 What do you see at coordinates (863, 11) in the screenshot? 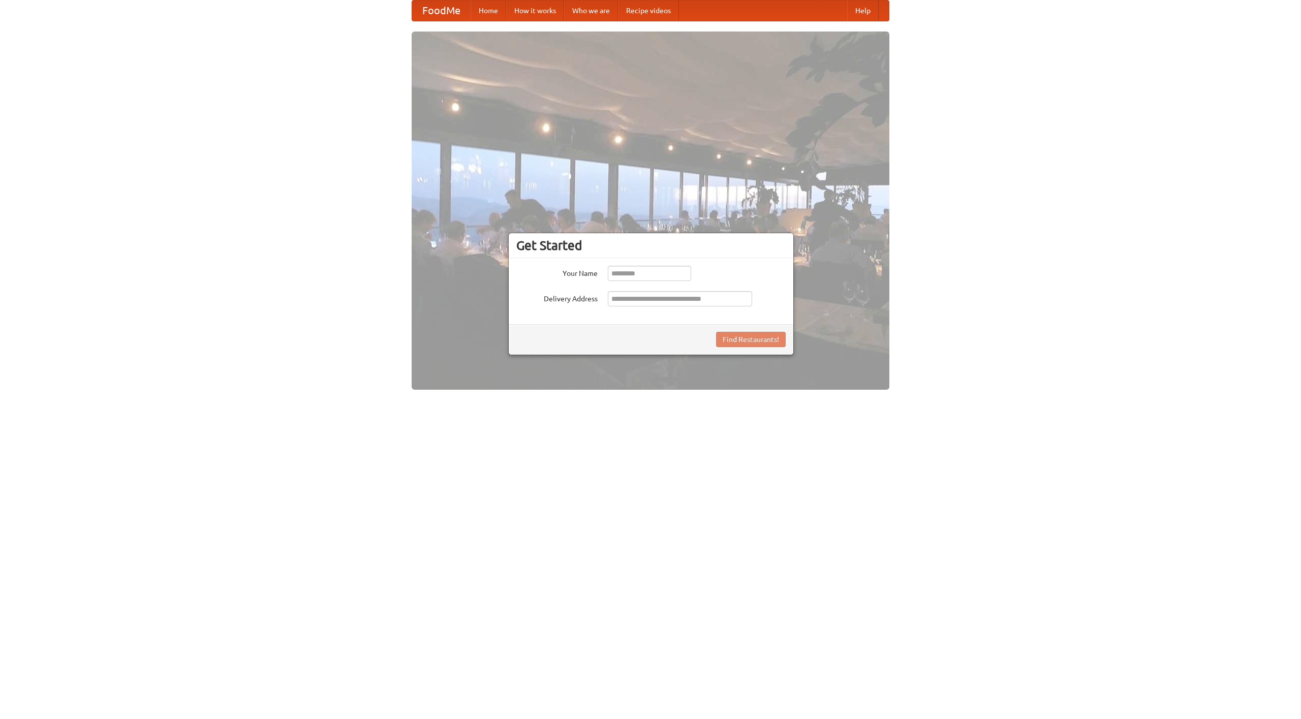
I see `a: Help` at bounding box center [863, 11].